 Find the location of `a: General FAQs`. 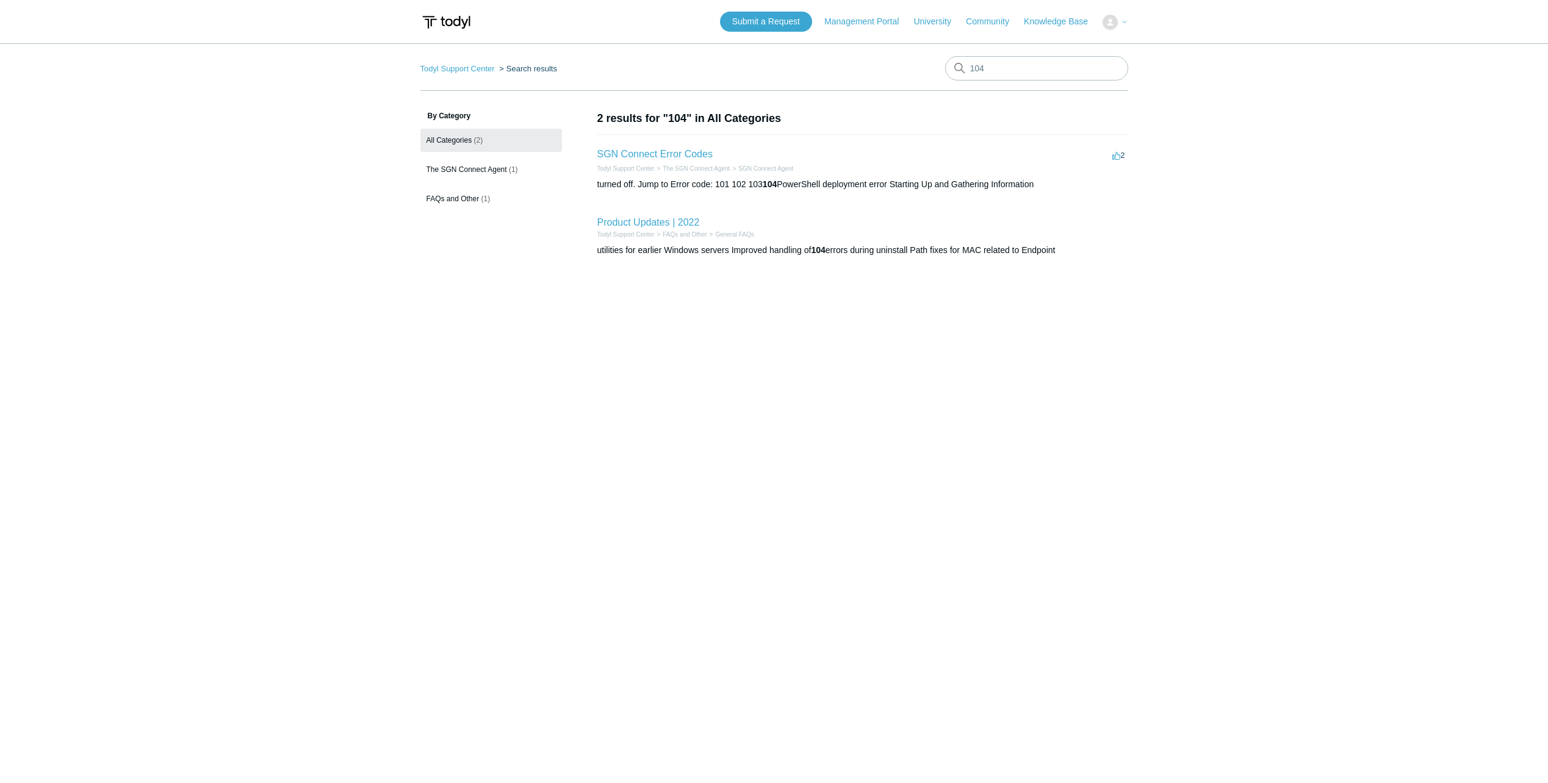

a: General FAQs is located at coordinates (734, 234).